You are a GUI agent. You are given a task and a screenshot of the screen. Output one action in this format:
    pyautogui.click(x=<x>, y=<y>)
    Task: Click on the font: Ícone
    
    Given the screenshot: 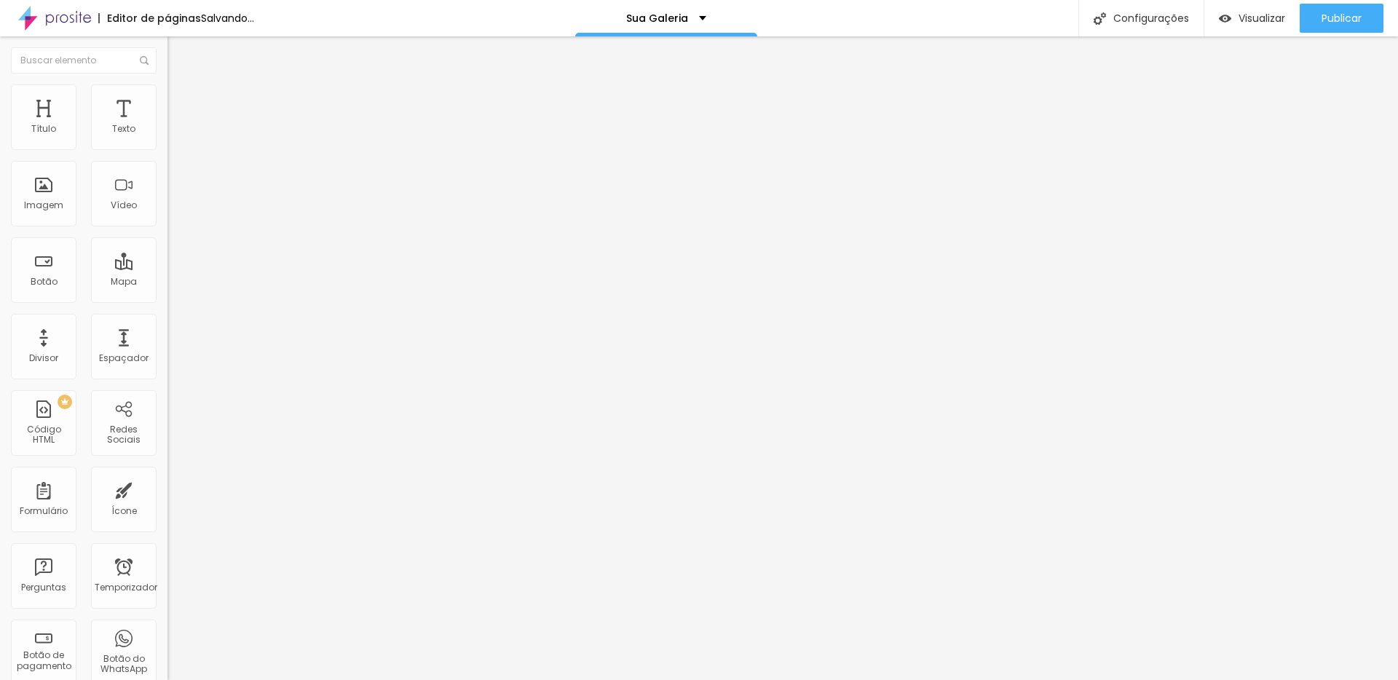 What is the action you would take?
    pyautogui.click(x=124, y=510)
    